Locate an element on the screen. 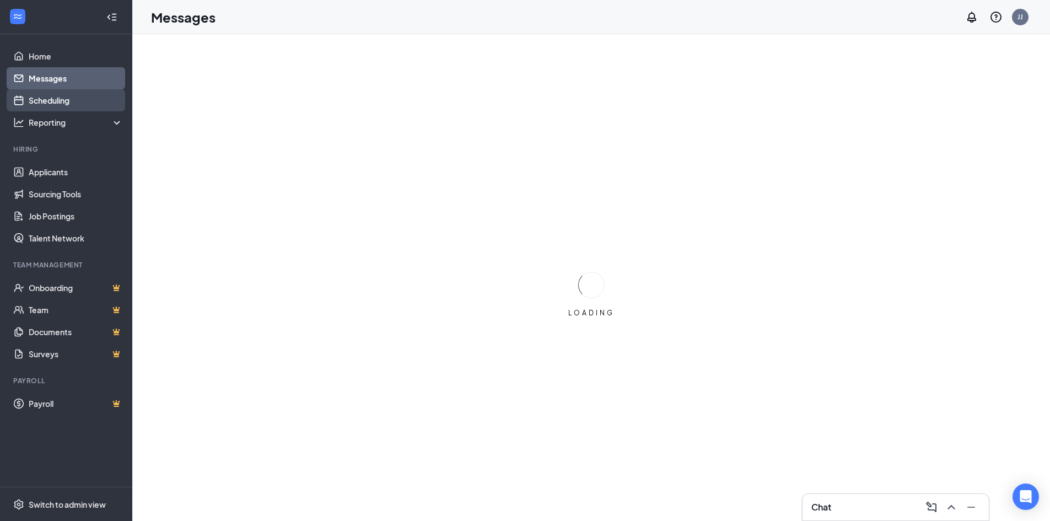 Image resolution: width=1050 pixels, height=521 pixels. svg: ChevronUp is located at coordinates (951, 507).